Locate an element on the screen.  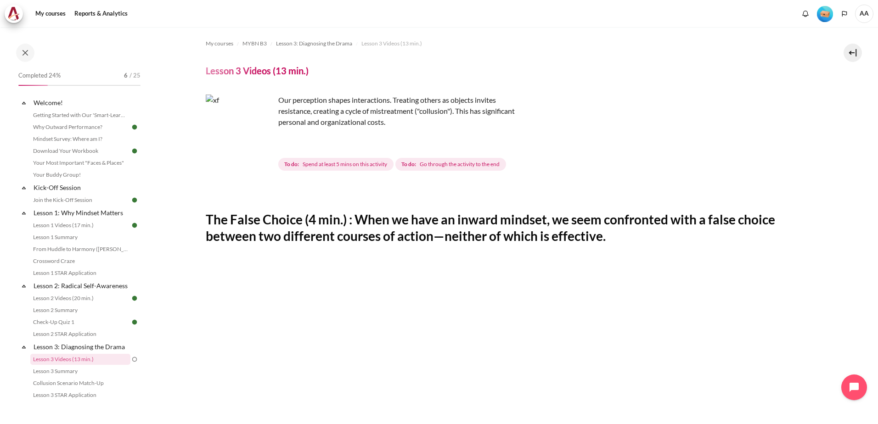
span: AA is located at coordinates (864, 14).